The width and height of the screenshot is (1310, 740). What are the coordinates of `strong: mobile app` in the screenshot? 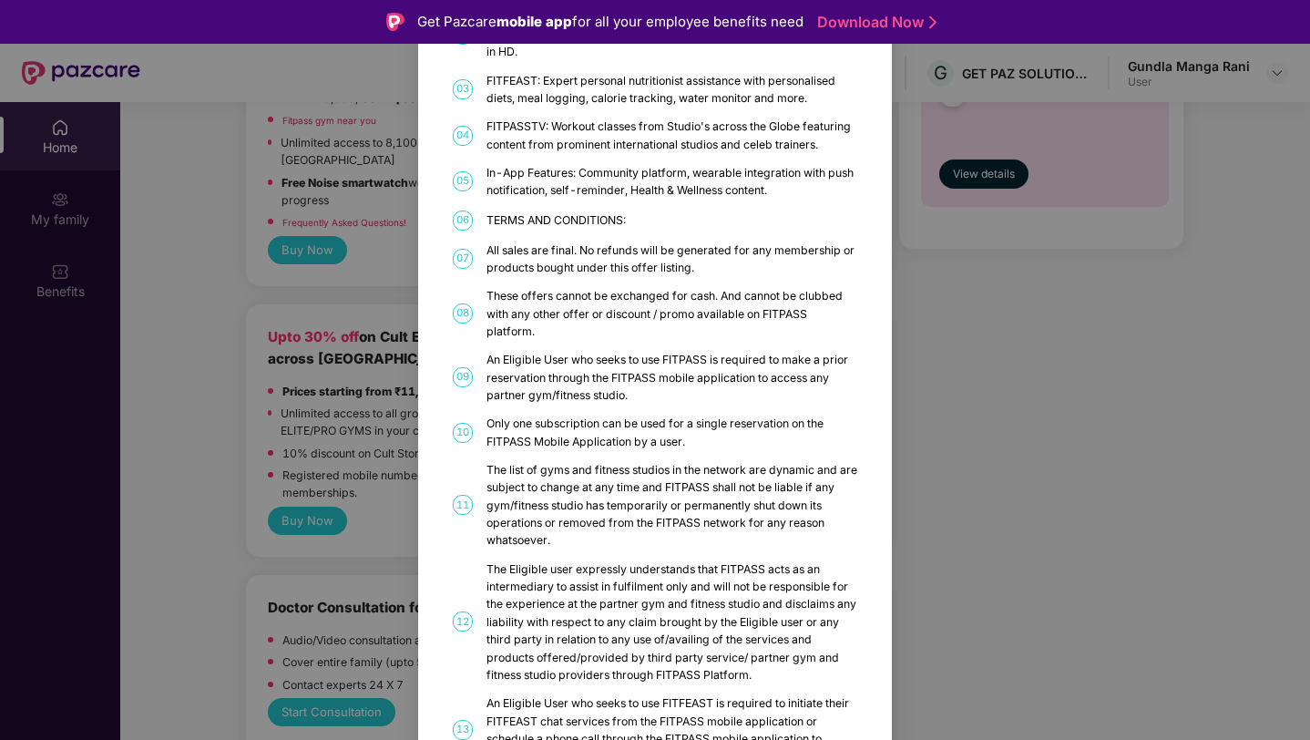 It's located at (534, 21).